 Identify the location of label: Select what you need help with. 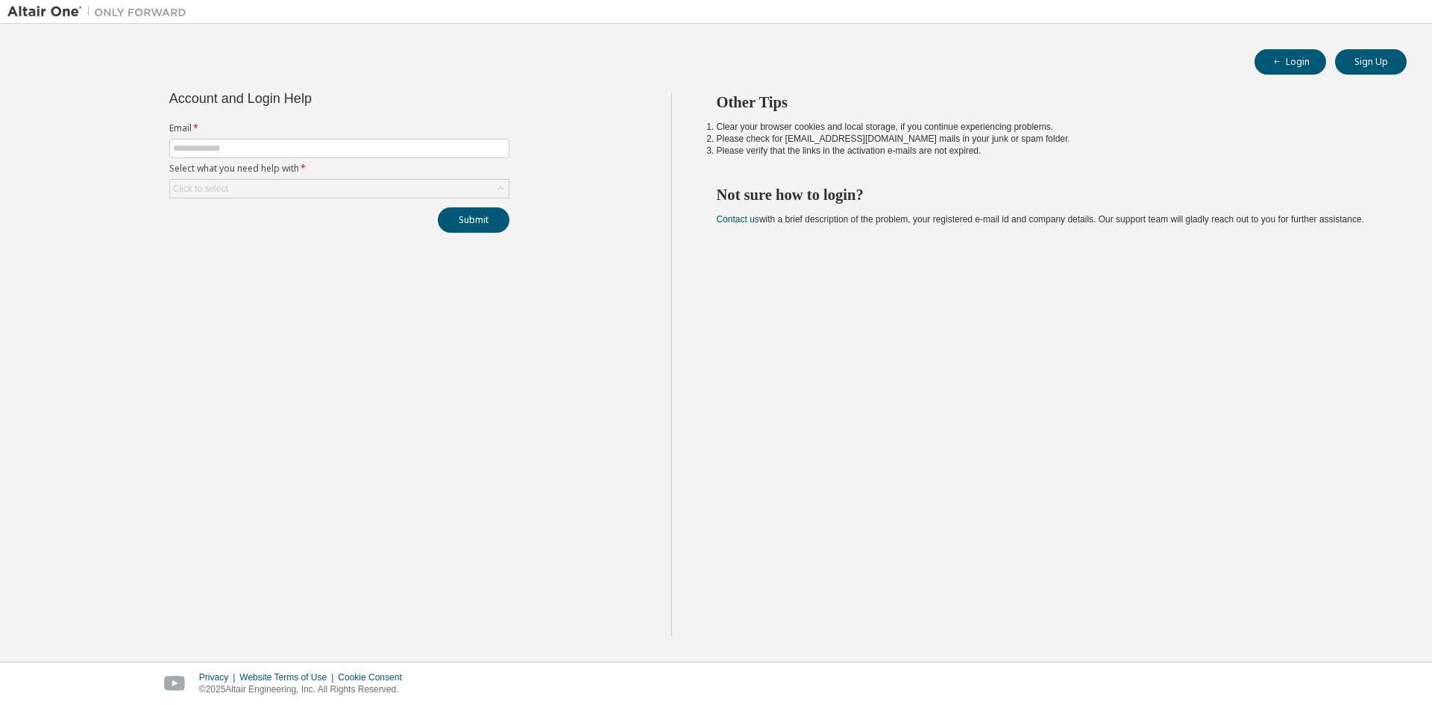
(339, 169).